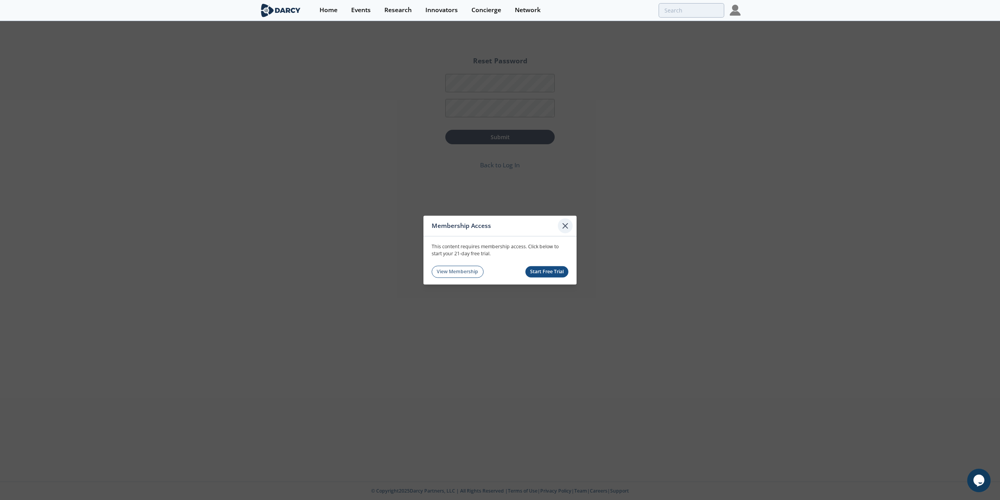 This screenshot has width=1000, height=500. Describe the element at coordinates (361, 10) in the screenshot. I see `div: Events` at that location.